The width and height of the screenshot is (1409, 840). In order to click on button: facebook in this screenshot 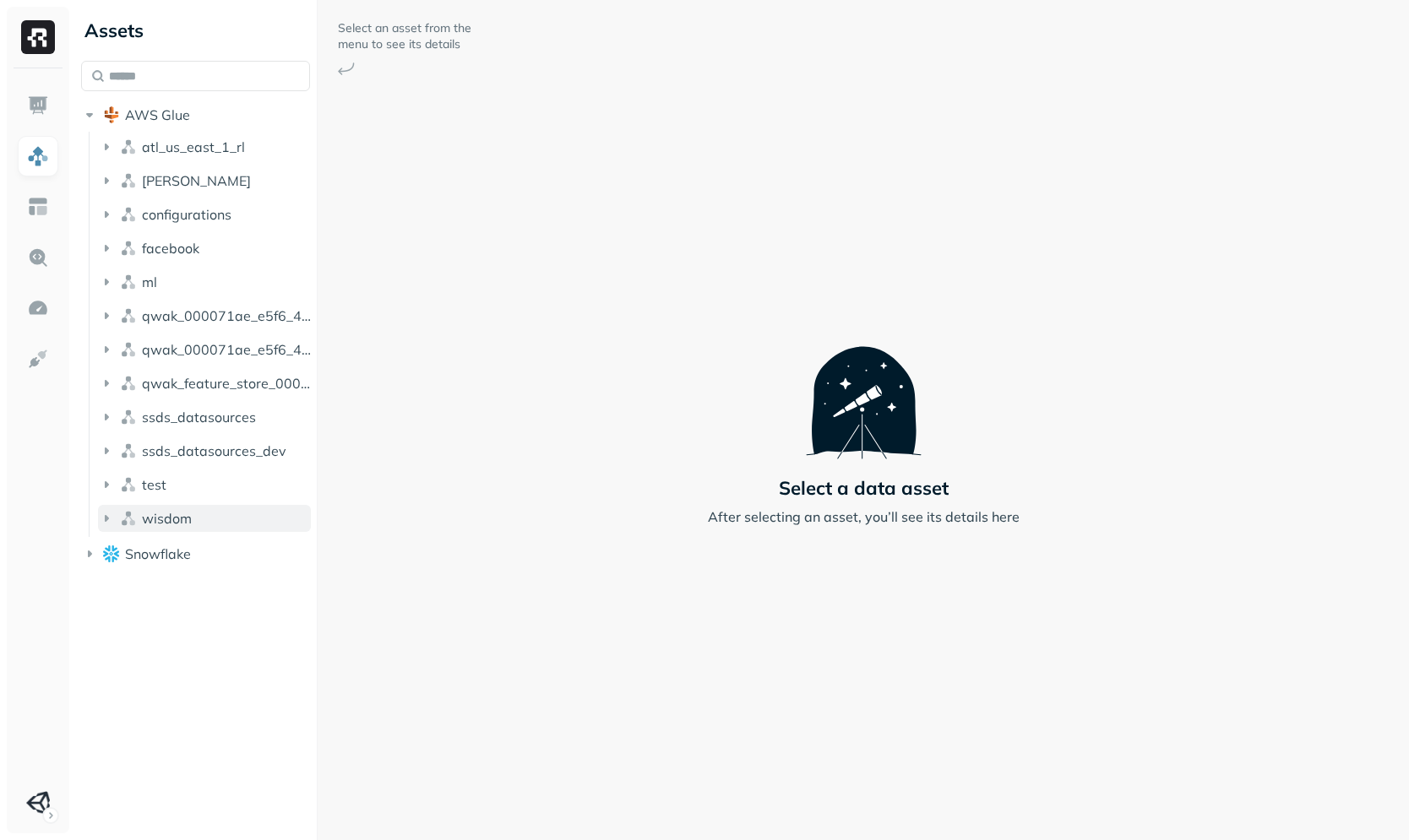, I will do `click(204, 248)`.